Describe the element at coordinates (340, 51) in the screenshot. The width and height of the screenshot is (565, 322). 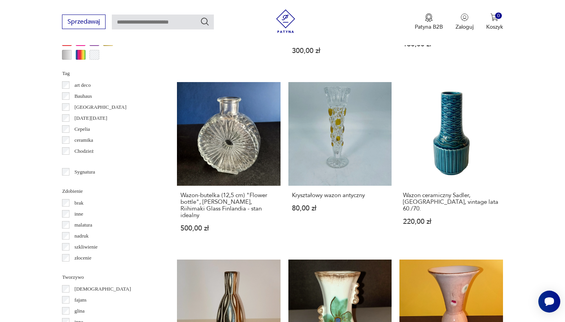
I see `p: 300,00 zł` at that location.